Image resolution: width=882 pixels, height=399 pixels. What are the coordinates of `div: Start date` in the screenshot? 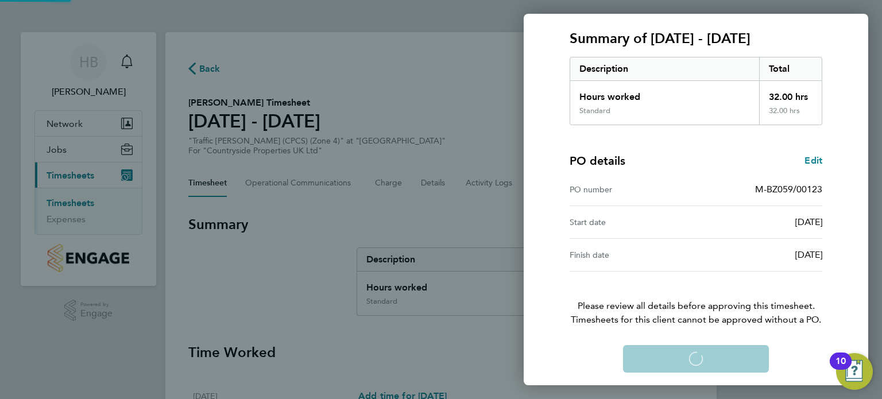 It's located at (633, 222).